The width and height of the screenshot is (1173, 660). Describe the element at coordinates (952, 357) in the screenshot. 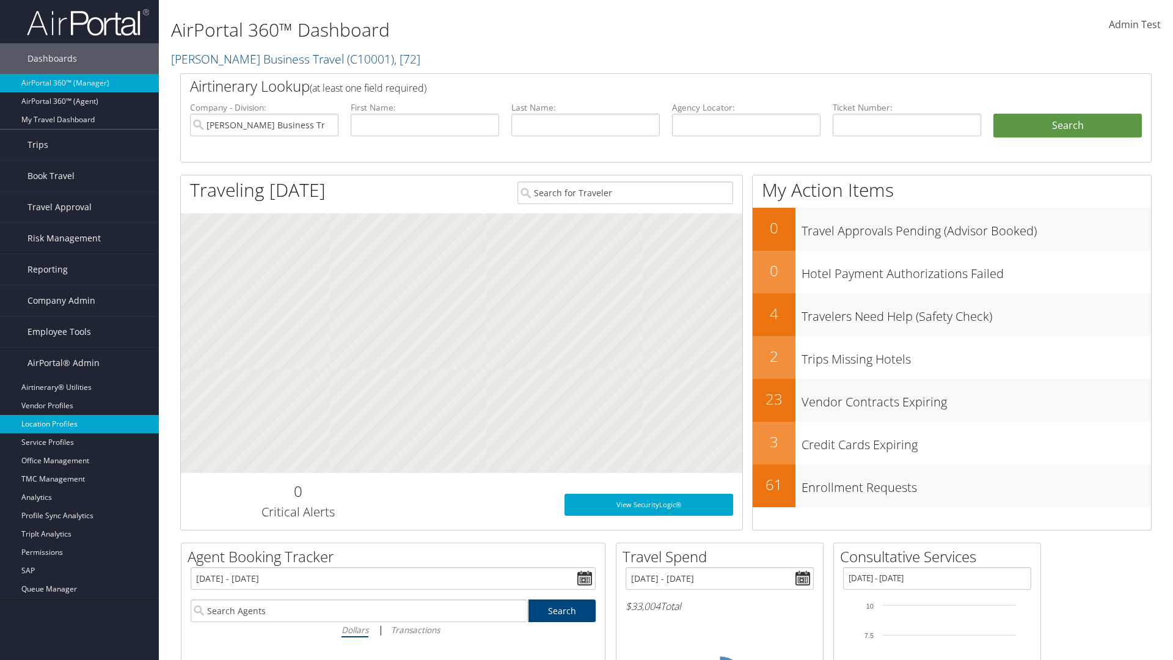

I see `a: 2Trips Missing Hotels` at that location.